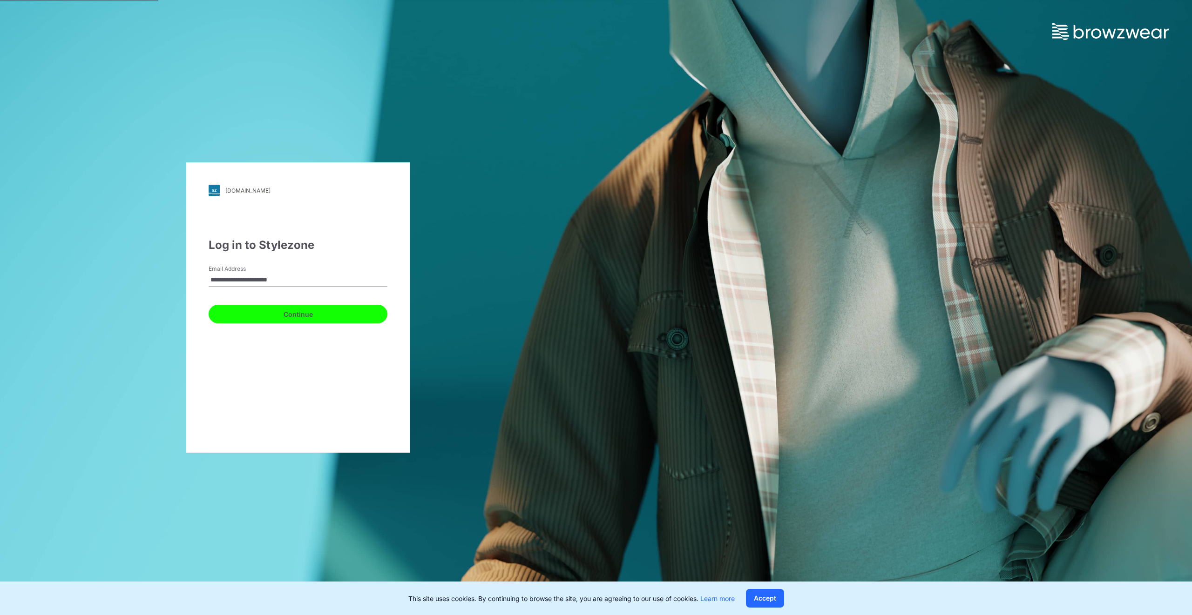 The width and height of the screenshot is (1192, 615). What do you see at coordinates (241, 269) in the screenshot?
I see `label: Email Address` at bounding box center [241, 269].